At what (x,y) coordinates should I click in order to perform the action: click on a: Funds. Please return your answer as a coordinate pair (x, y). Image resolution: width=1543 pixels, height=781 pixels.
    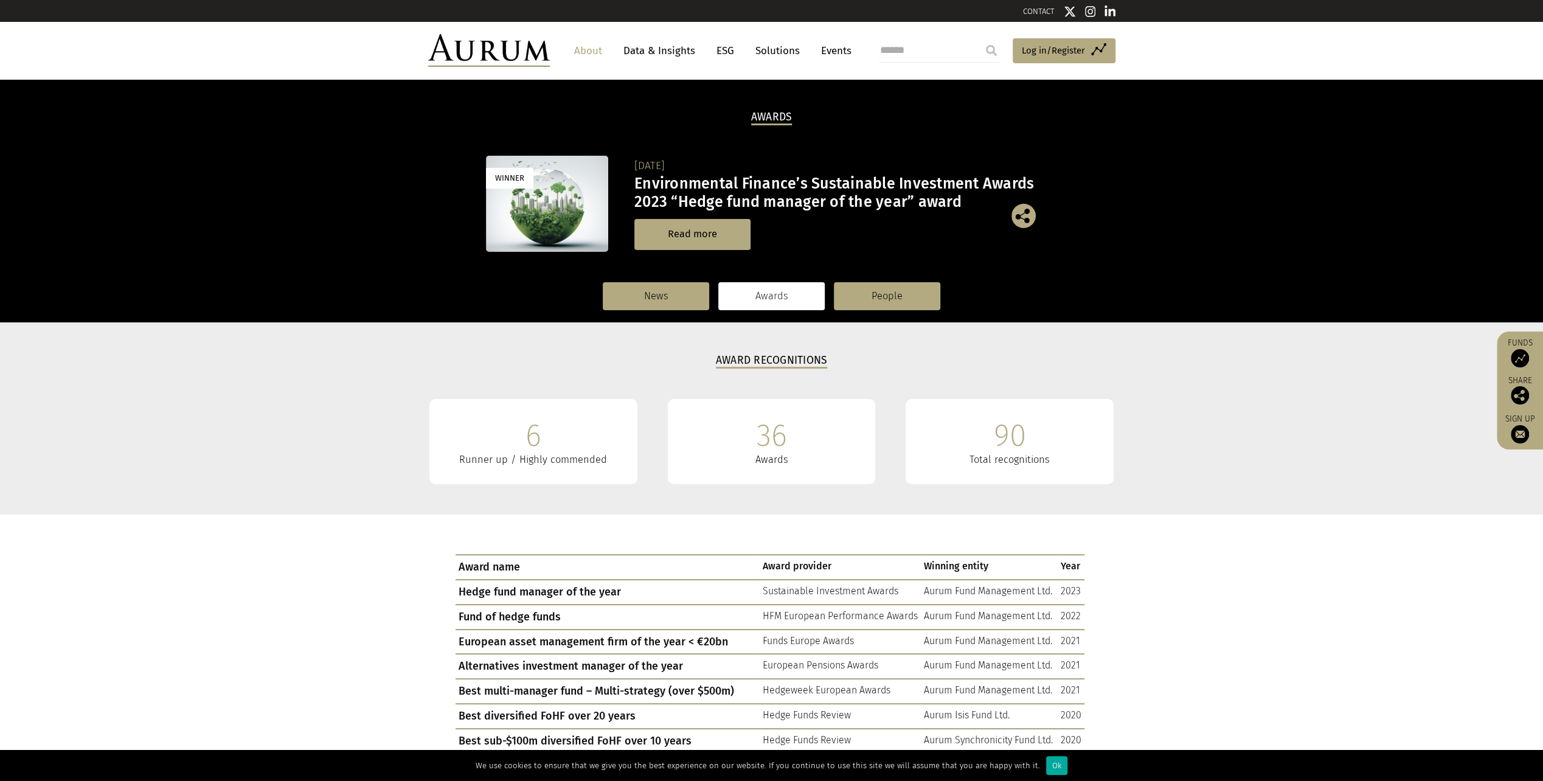
    Looking at the image, I should click on (1520, 352).